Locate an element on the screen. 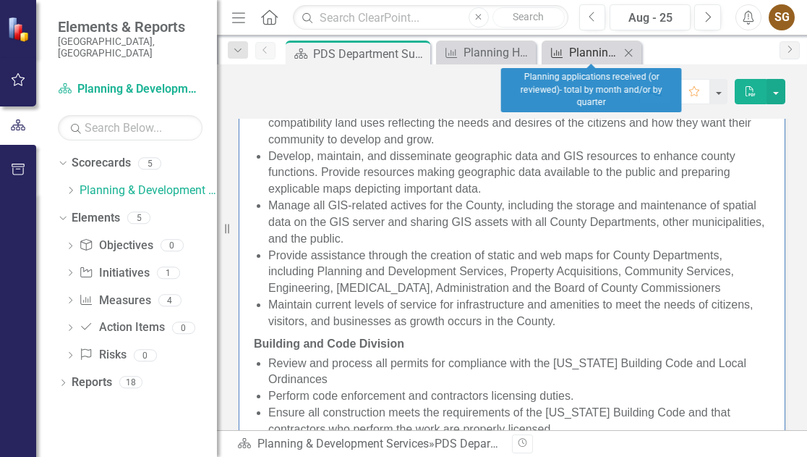 Image resolution: width=807 pixels, height=457 pixels. a: Objectives is located at coordinates (116, 245).